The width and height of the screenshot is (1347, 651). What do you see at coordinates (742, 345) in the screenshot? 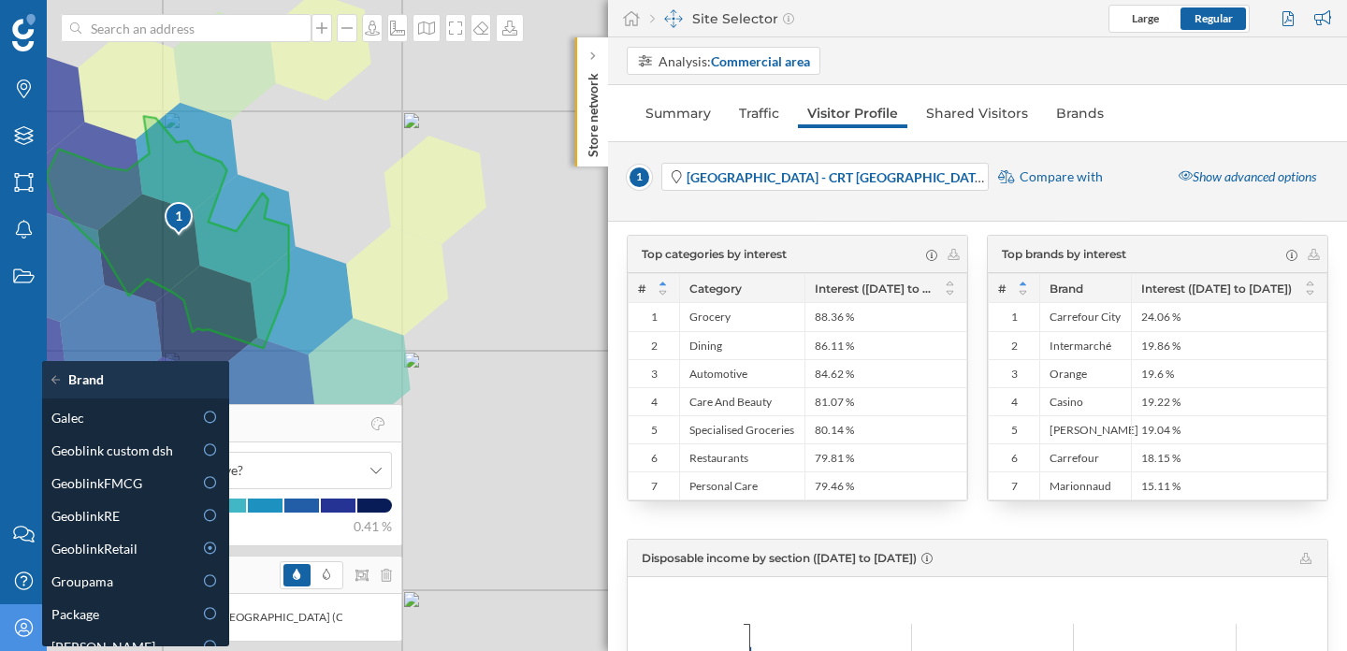
I see `div: Dining` at bounding box center [742, 345].